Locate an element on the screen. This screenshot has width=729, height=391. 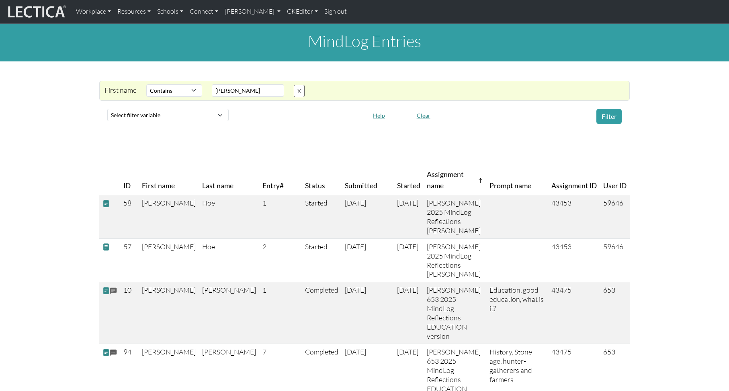
button: Filter is located at coordinates (609, 116).